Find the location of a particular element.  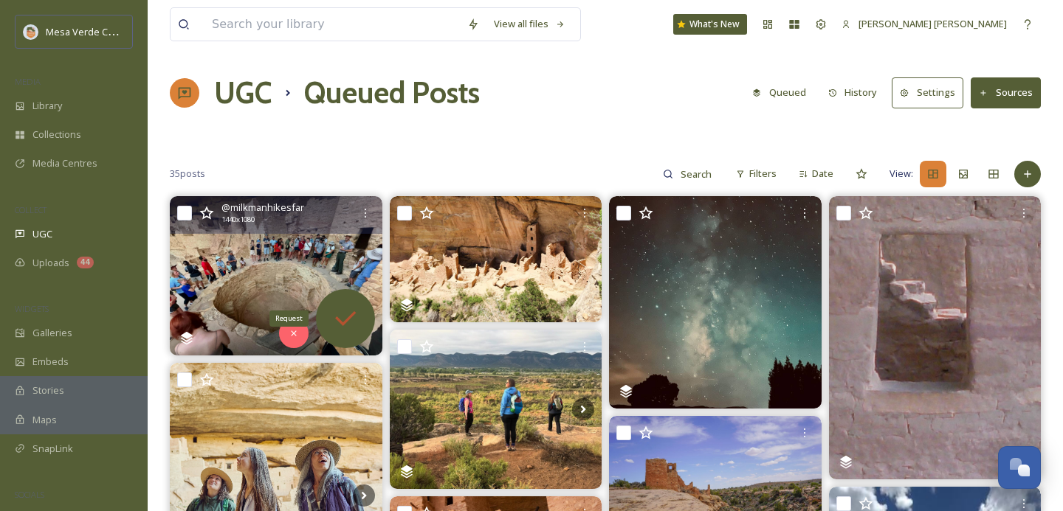

span: Uploads is located at coordinates (51, 263).